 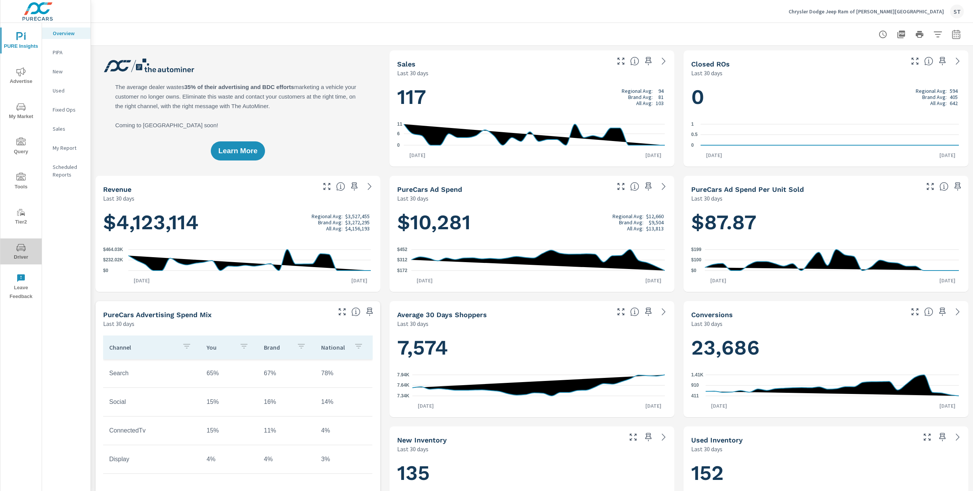 I want to click on p: My Report, so click(x=68, y=148).